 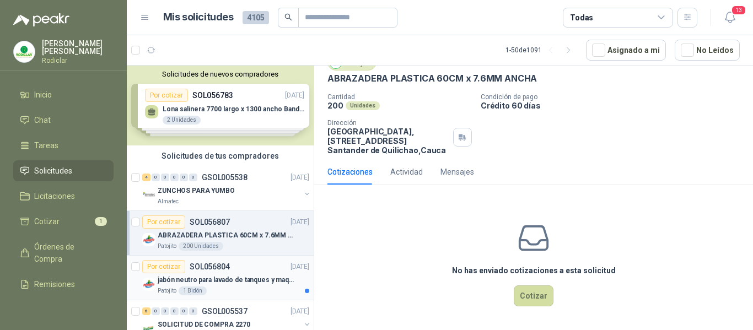 I want to click on button: Solicitudes de nuevos compradores, so click(x=220, y=74).